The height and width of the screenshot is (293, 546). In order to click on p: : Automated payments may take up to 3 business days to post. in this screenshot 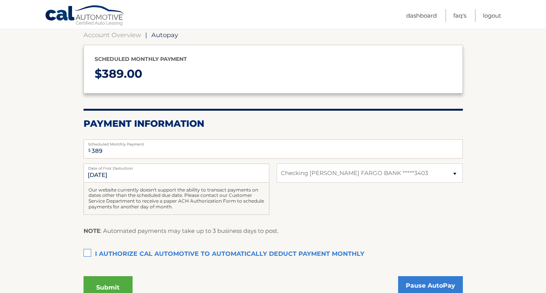, I will do `click(181, 231)`.